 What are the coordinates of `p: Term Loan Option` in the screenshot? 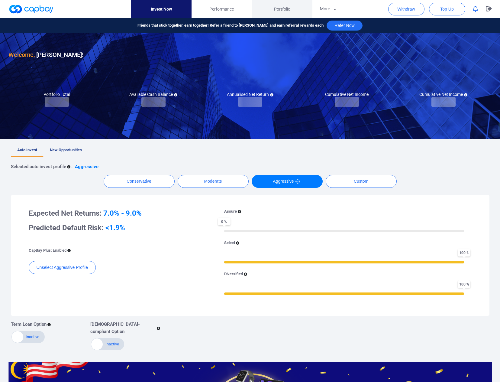 It's located at (29, 324).